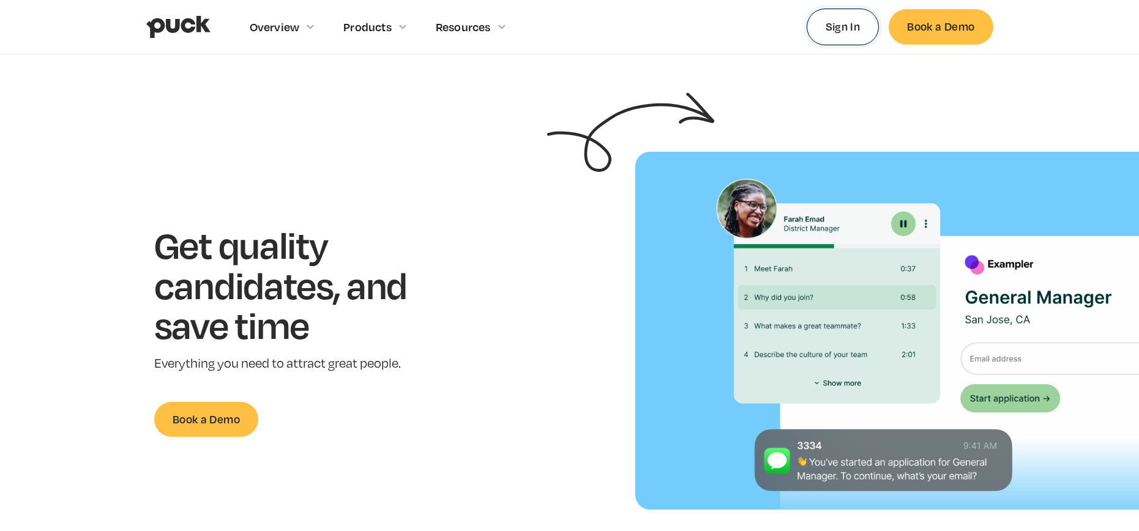 This screenshot has width=1139, height=531. What do you see at coordinates (842, 26) in the screenshot?
I see `a: Sign In` at bounding box center [842, 26].